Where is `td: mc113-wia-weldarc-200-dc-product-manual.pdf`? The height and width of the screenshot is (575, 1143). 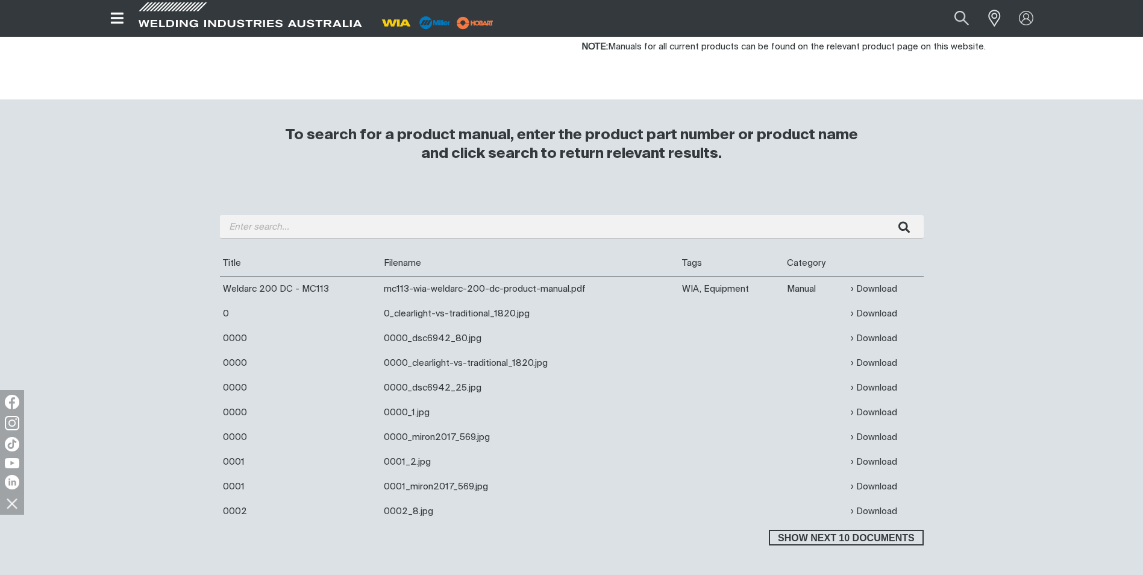
td: mc113-wia-weldarc-200-dc-product-manual.pdf is located at coordinates (530, 289).